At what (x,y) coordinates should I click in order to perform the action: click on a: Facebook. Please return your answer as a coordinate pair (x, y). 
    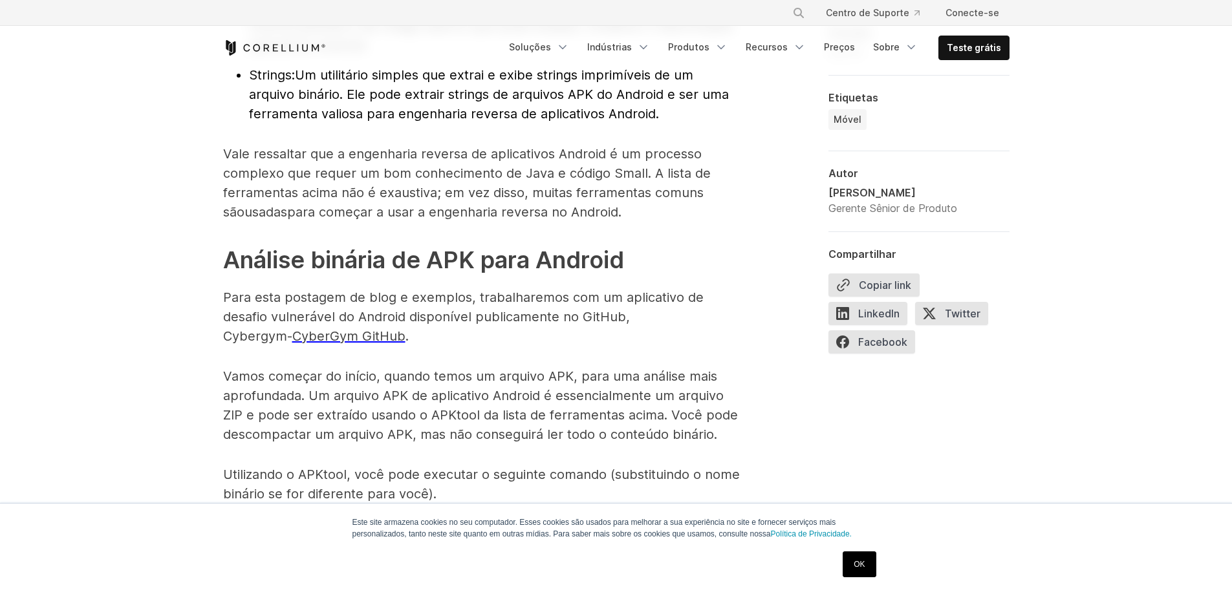
    Looking at the image, I should click on (875, 345).